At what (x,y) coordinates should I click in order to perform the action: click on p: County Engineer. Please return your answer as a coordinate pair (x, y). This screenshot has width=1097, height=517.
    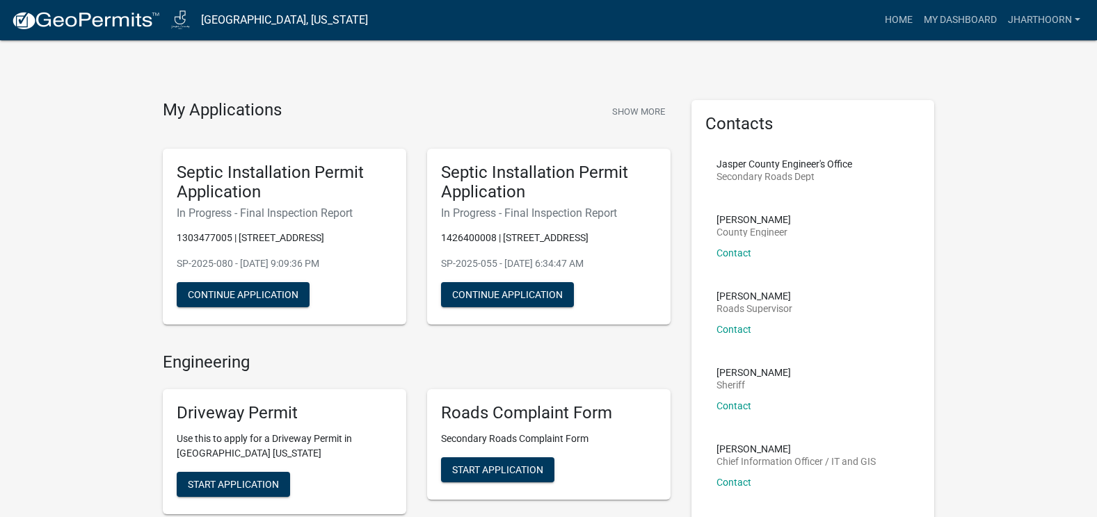
    Looking at the image, I should click on (753, 232).